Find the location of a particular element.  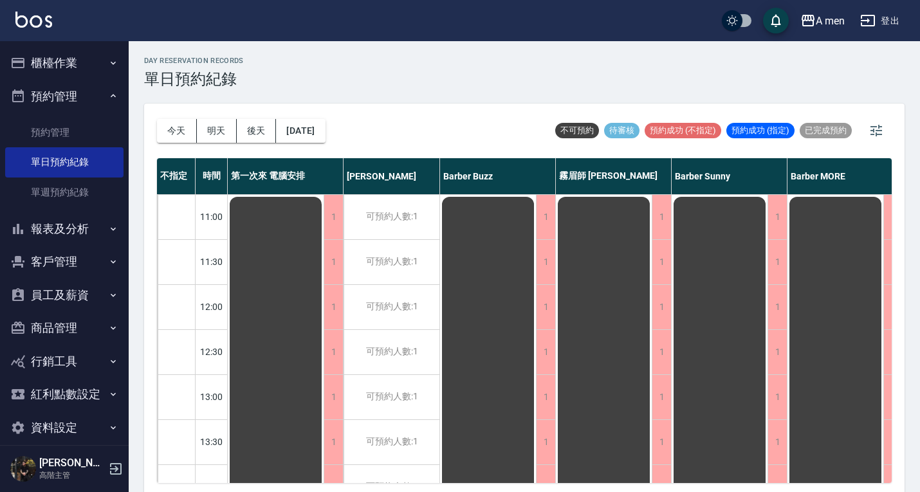

button: 後天 is located at coordinates (257, 131).